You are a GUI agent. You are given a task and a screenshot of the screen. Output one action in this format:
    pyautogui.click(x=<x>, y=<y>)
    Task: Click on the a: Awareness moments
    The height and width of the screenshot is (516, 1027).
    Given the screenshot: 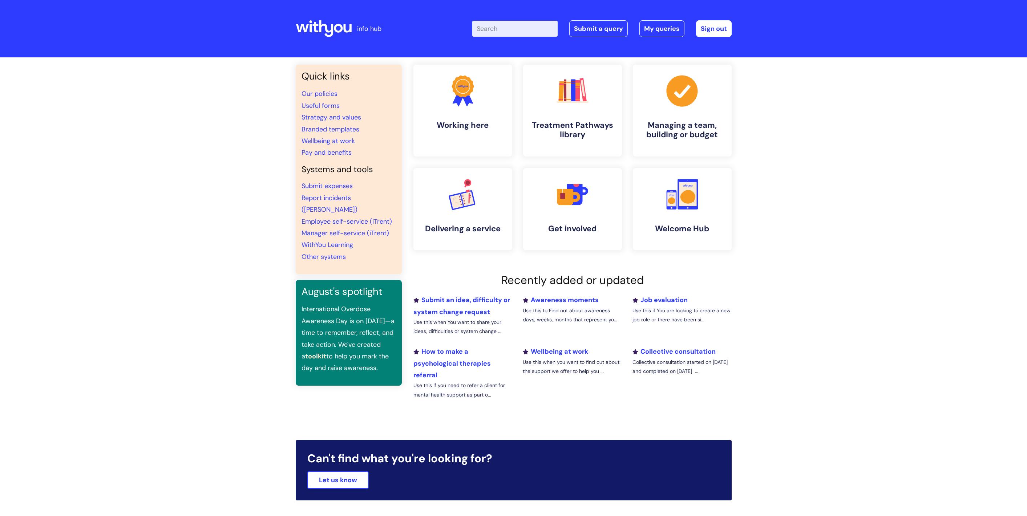 What is the action you would take?
    pyautogui.click(x=561, y=300)
    